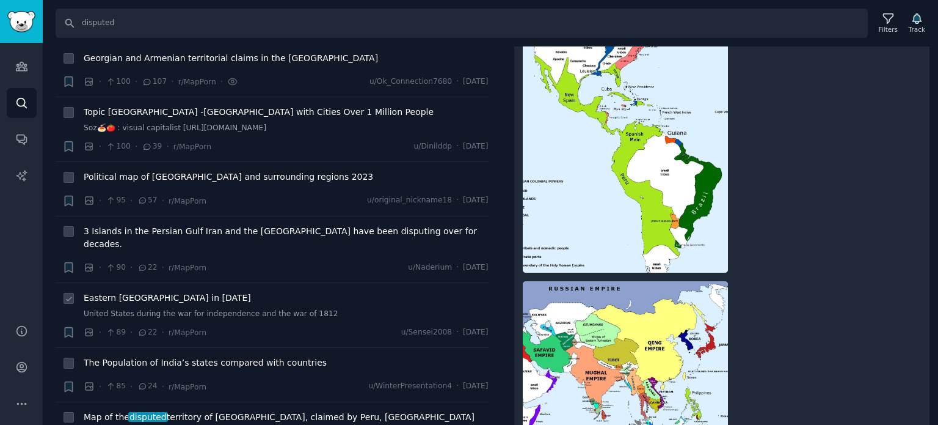  Describe the element at coordinates (286, 314) in the screenshot. I see `a: United States during the war for independence and the war of 1812` at that location.